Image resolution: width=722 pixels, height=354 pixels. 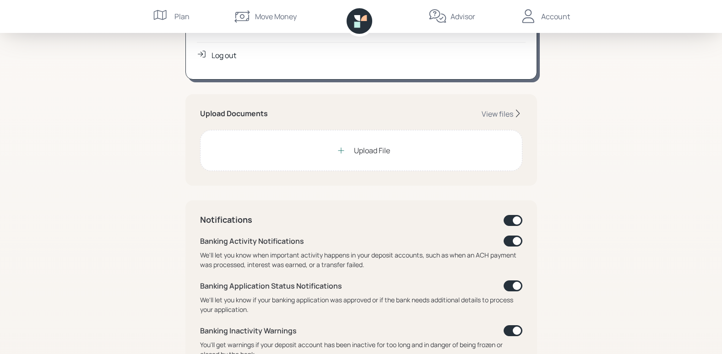 What do you see at coordinates (182, 16) in the screenshot?
I see `div: Plan` at bounding box center [182, 16].